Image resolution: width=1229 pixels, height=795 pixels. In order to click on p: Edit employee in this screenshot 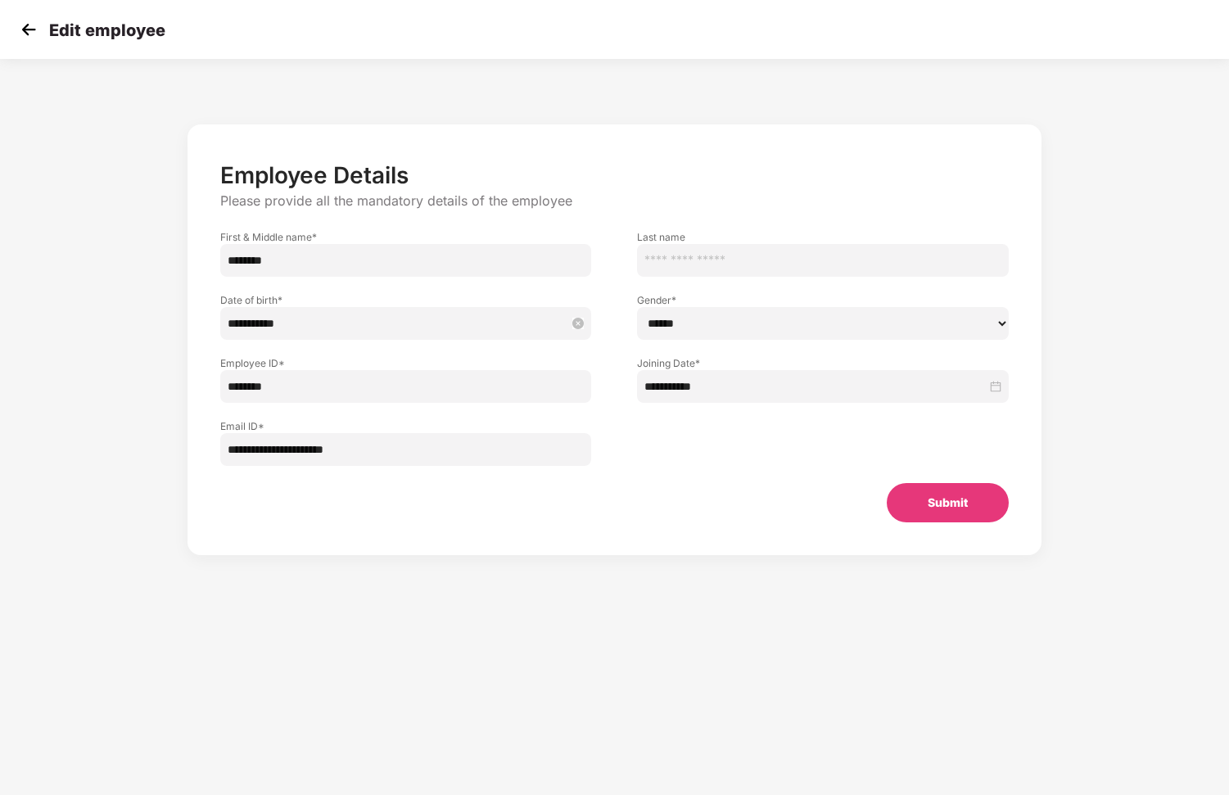, I will do `click(107, 30)`.